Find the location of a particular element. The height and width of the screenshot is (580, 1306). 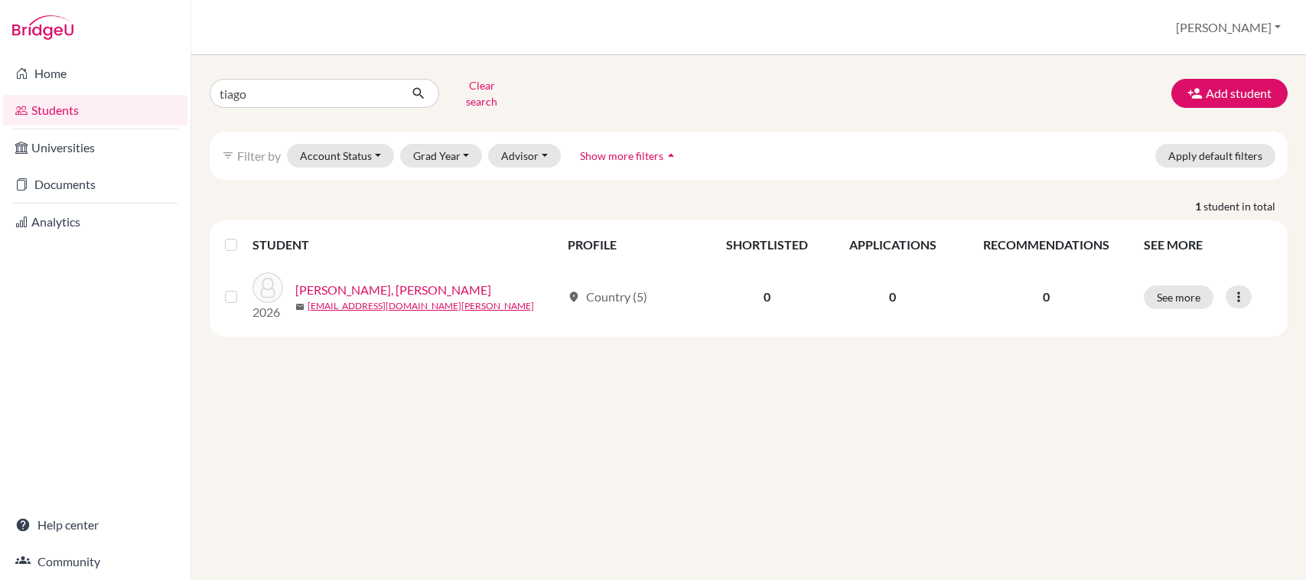

button: Advisor is located at coordinates (524, 155).